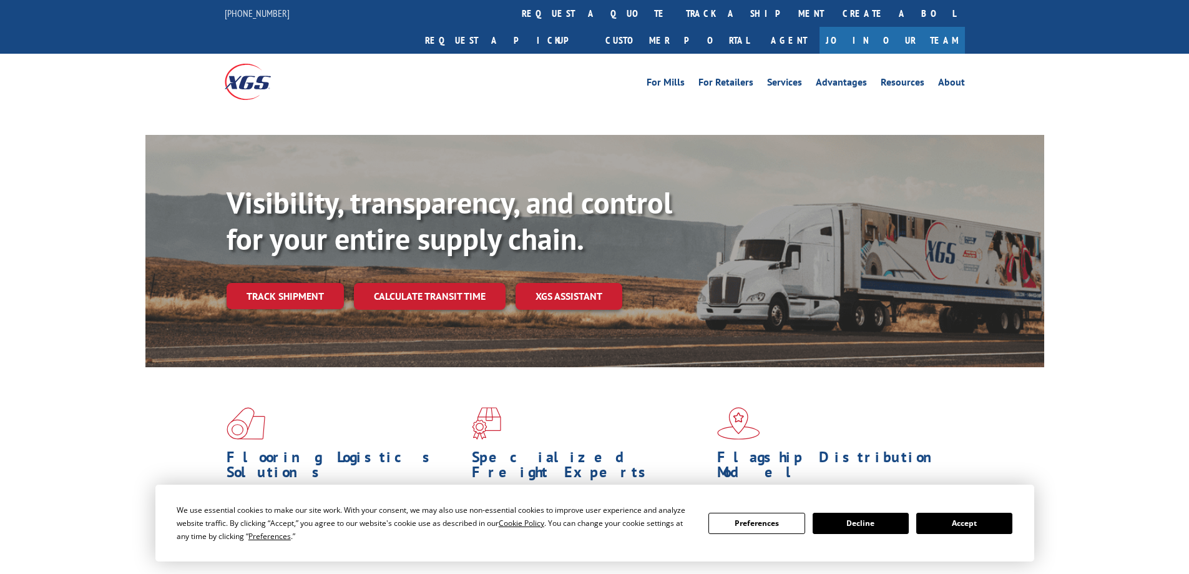 This screenshot has height=574, width=1189. What do you see at coordinates (842, 84) in the screenshot?
I see `a: Advantages` at bounding box center [842, 84].